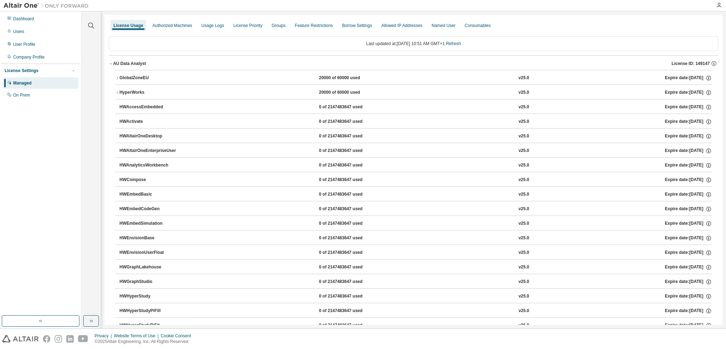 Image resolution: width=726 pixels, height=349 pixels. Describe the element at coordinates (151, 180) in the screenshot. I see `div: HWCompose` at that location.